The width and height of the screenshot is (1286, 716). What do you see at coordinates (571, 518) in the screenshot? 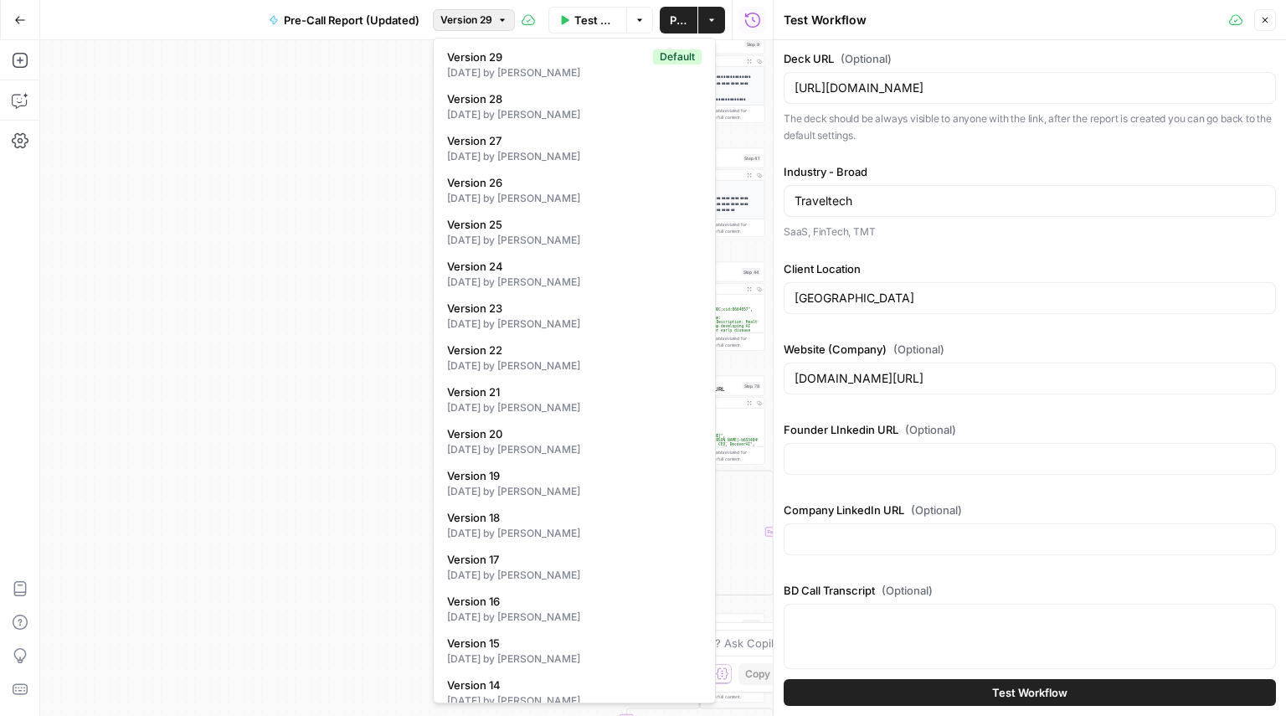
I see `span: Version 18` at bounding box center [571, 518].